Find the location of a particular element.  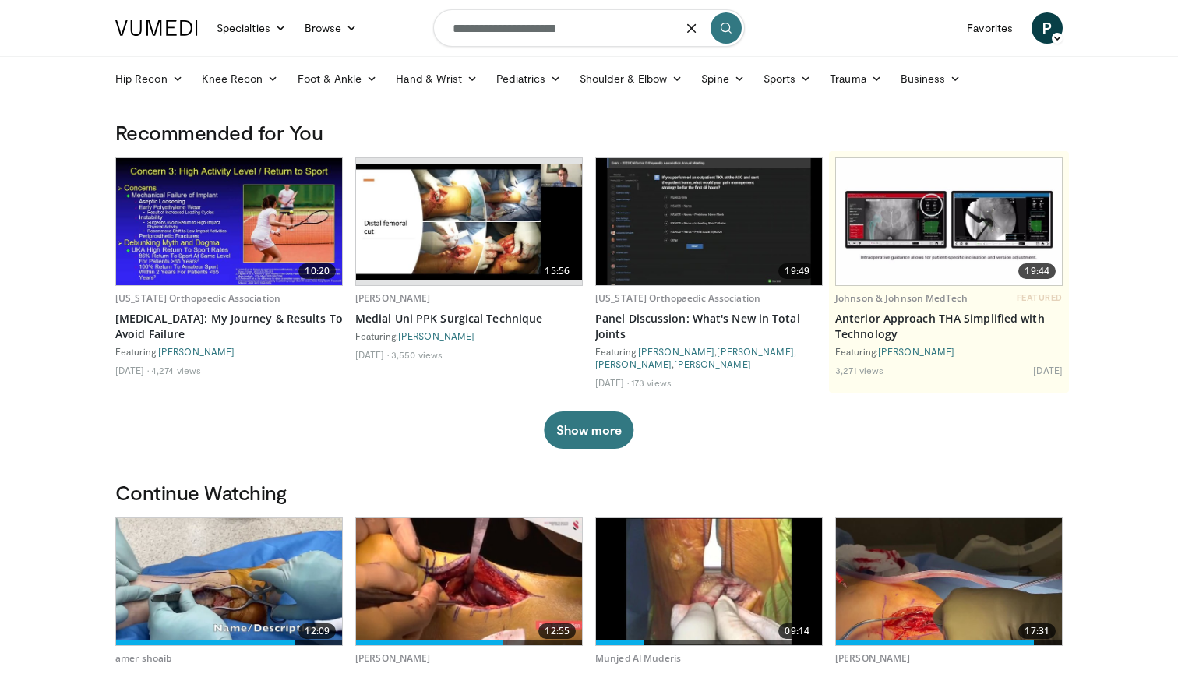

a: 19:49 is located at coordinates (709, 221).